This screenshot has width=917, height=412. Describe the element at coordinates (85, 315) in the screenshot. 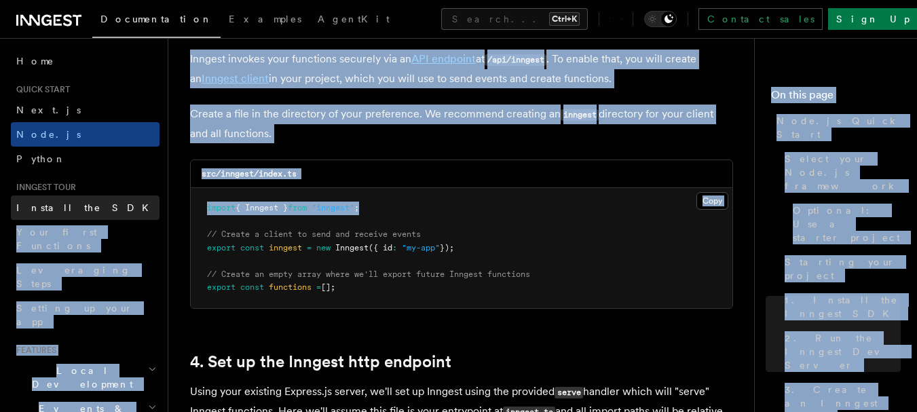

I see `a: Setting up your app` at that location.